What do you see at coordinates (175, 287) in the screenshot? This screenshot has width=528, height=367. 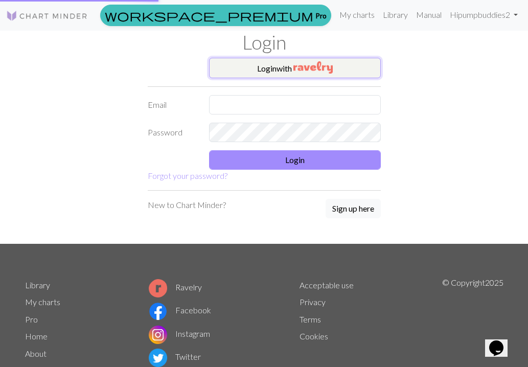 I see `a: Ravelry` at bounding box center [175, 287].